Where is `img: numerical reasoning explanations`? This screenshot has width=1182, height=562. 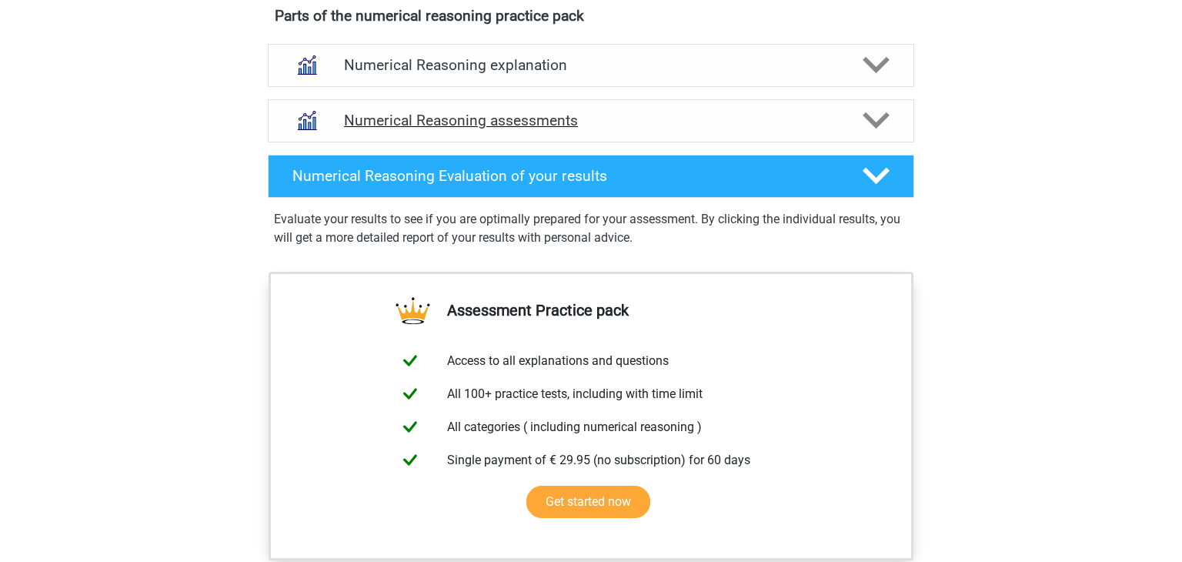 img: numerical reasoning explanations is located at coordinates (306, 65).